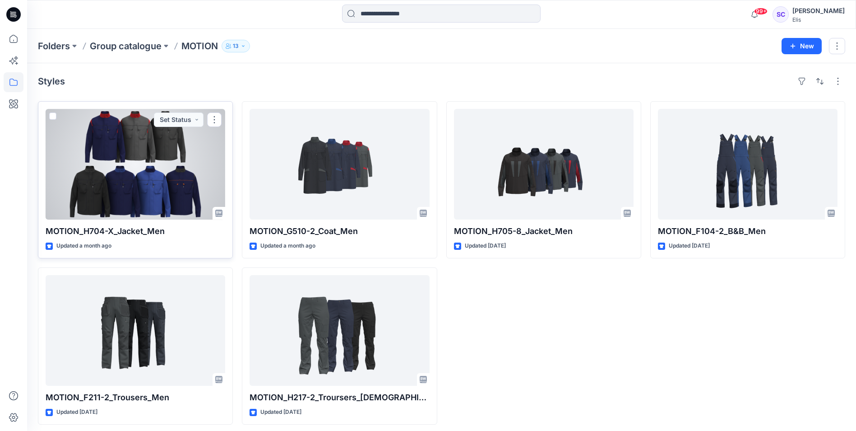  I want to click on div: SC, so click(781, 14).